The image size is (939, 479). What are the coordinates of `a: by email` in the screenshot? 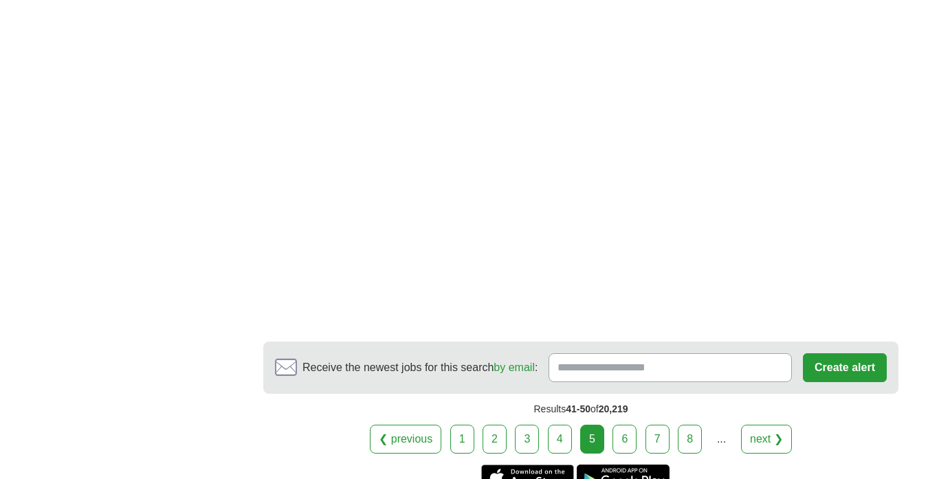 It's located at (514, 367).